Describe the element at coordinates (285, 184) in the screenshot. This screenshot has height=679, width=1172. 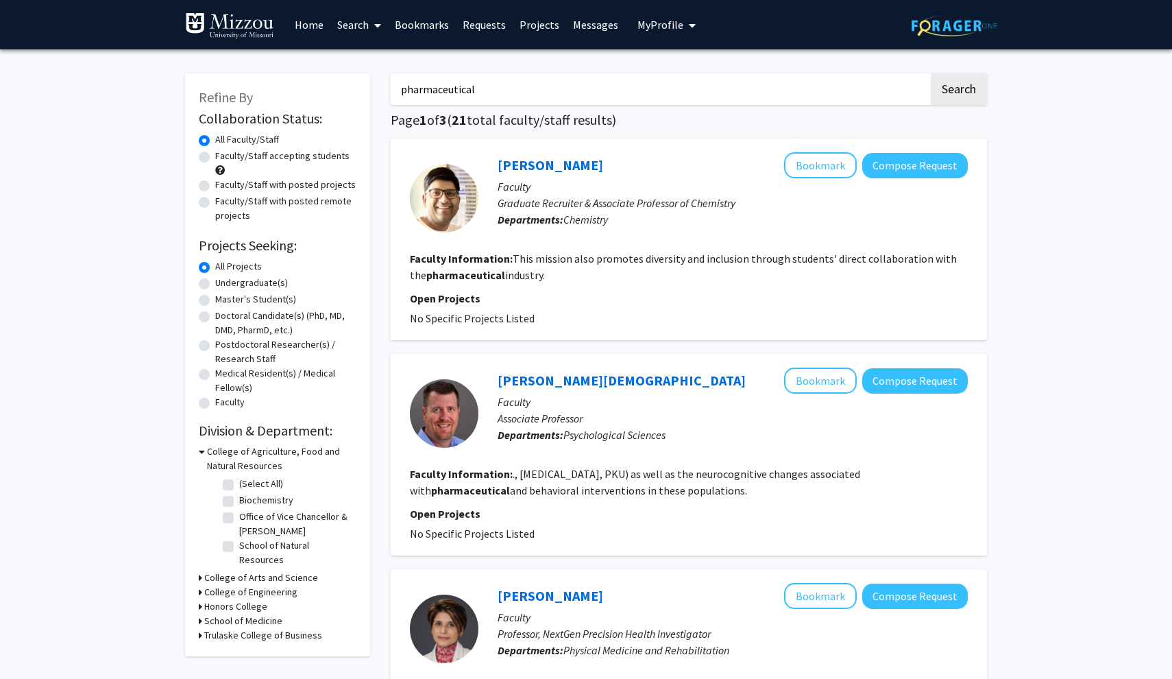
I see `label: Faculty/Staff with posted projects` at that location.